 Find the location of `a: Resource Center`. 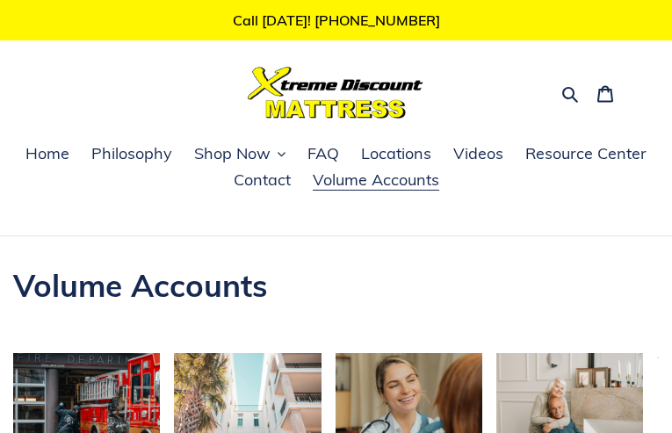

a: Resource Center is located at coordinates (586, 155).